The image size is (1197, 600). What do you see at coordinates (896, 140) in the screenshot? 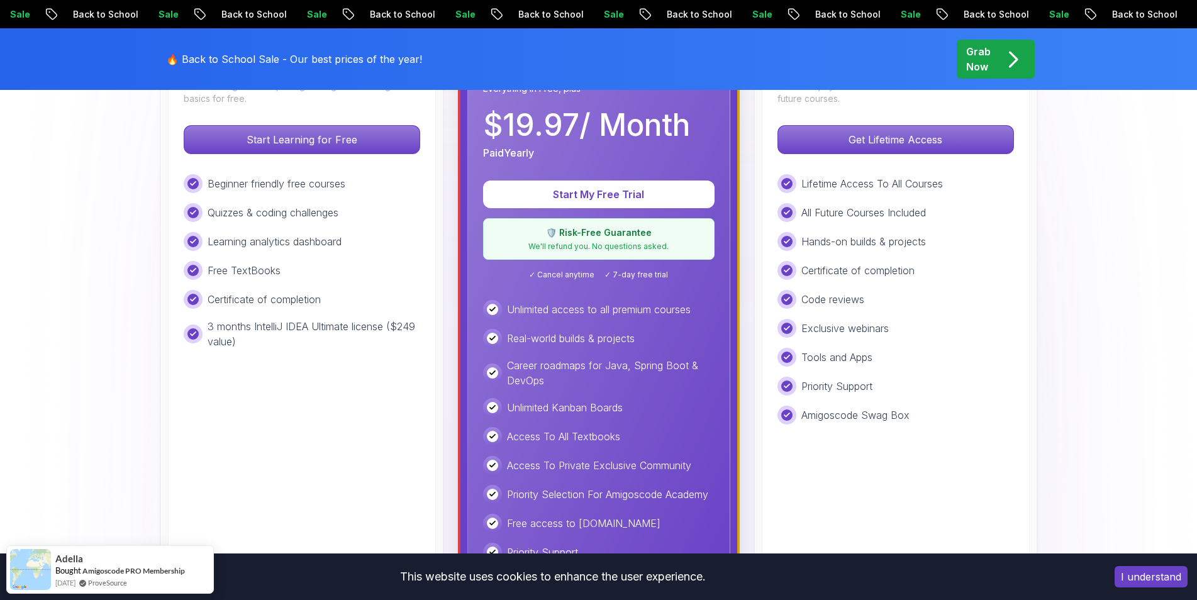
I see `a: Get Lifetime Access` at bounding box center [896, 140].